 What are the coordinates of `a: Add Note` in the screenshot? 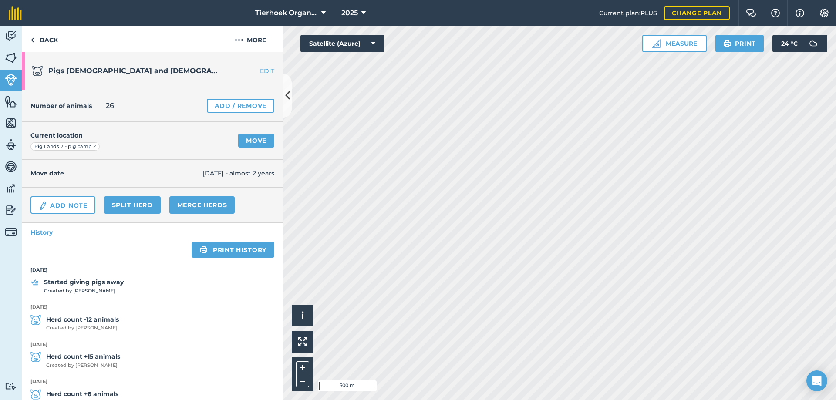 It's located at (63, 205).